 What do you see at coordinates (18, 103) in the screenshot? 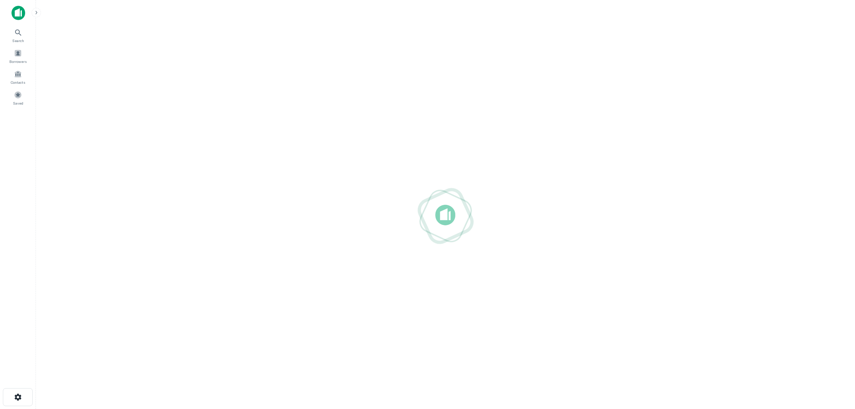
I see `span: Saved` at bounding box center [18, 103].